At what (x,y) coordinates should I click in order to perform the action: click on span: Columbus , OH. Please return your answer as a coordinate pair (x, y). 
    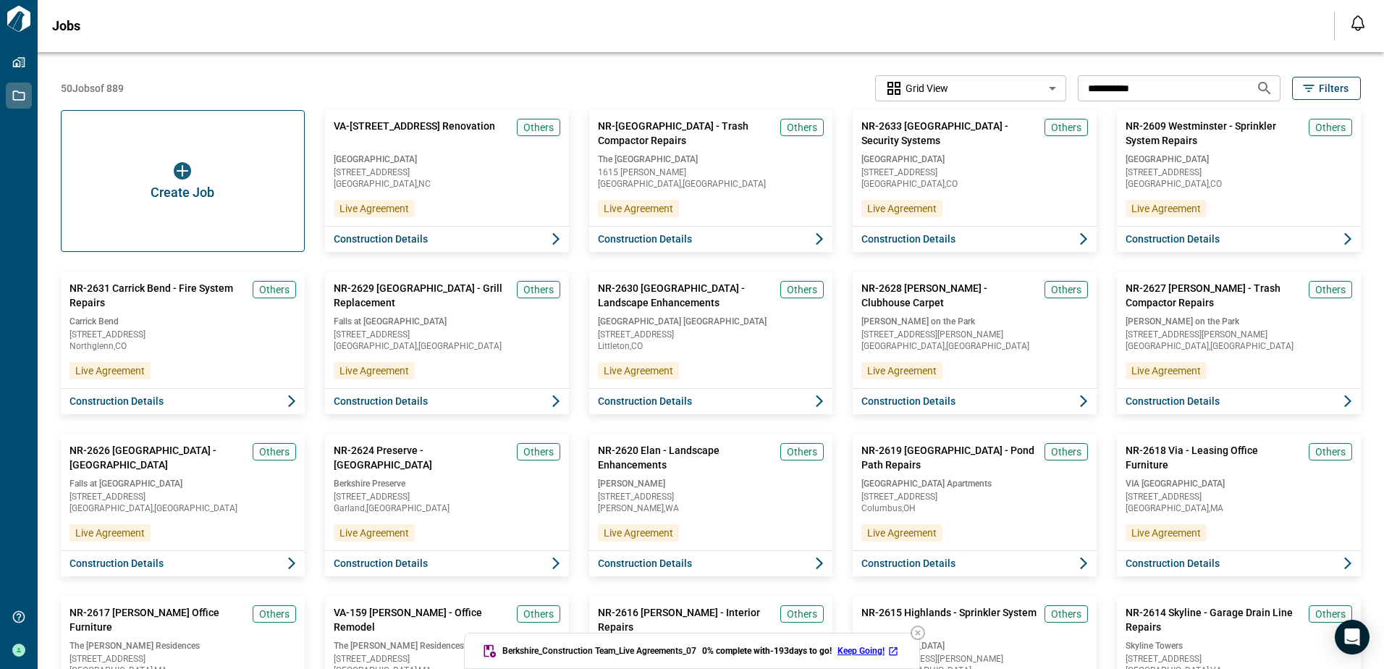
    Looking at the image, I should click on (974, 508).